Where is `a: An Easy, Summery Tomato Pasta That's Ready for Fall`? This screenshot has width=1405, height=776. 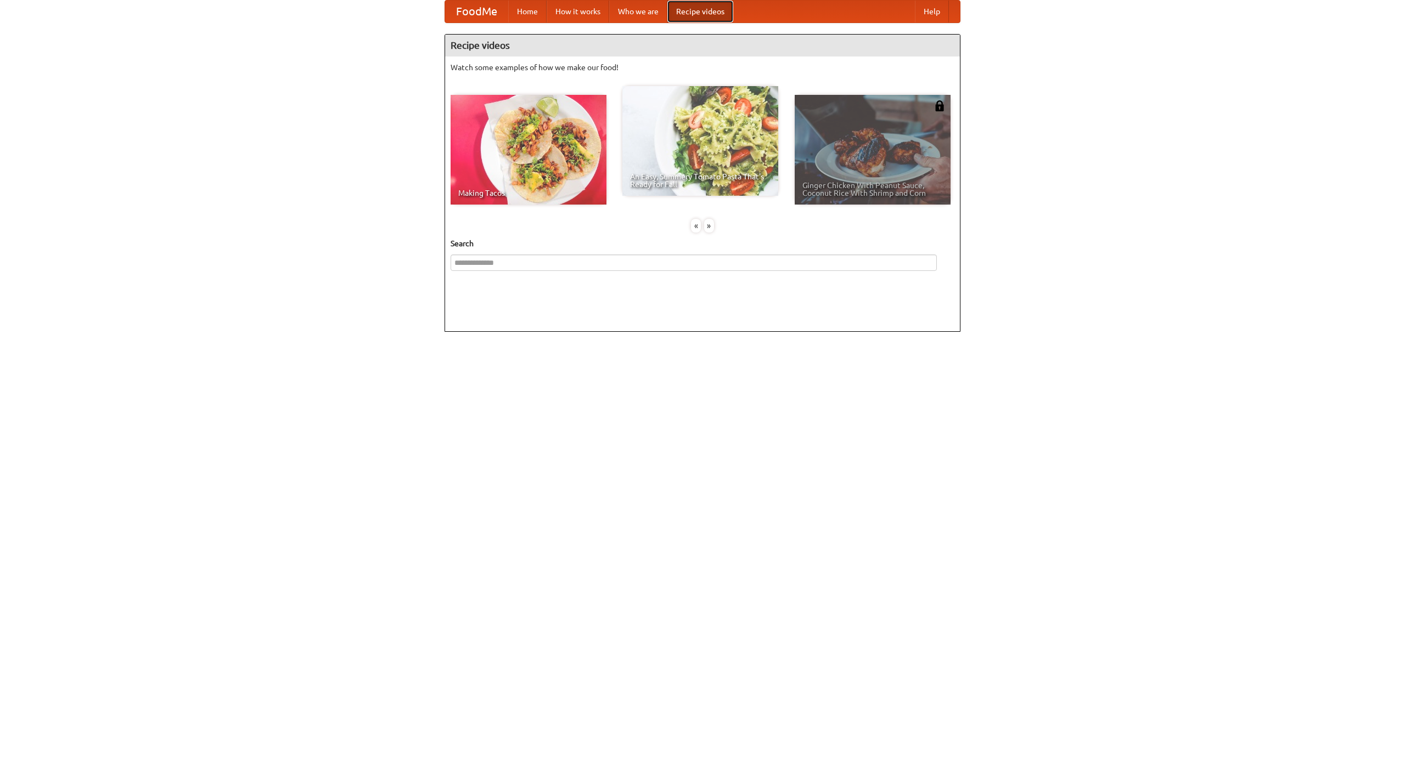
a: An Easy, Summery Tomato Pasta That's Ready for Fall is located at coordinates (700, 141).